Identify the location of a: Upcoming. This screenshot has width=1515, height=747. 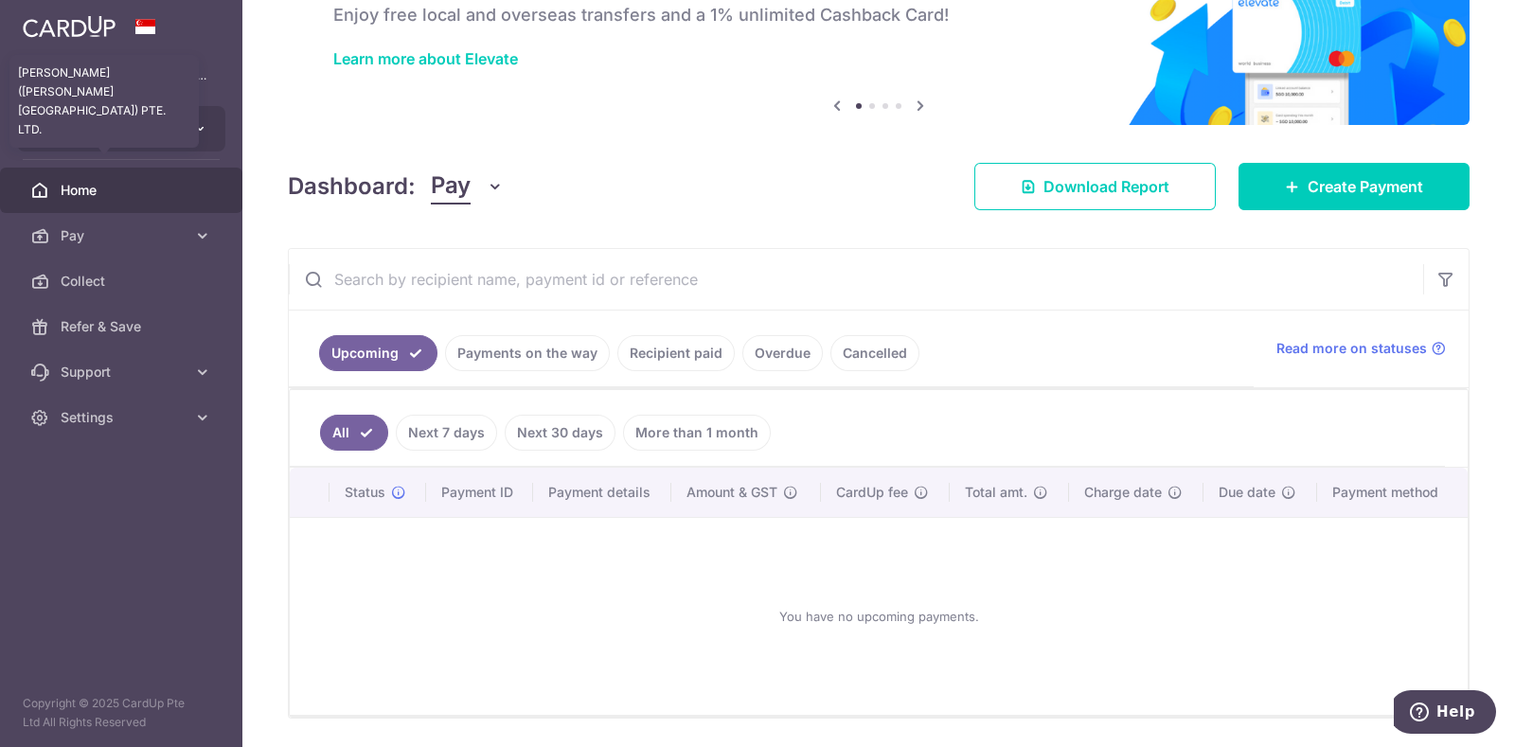
(378, 353).